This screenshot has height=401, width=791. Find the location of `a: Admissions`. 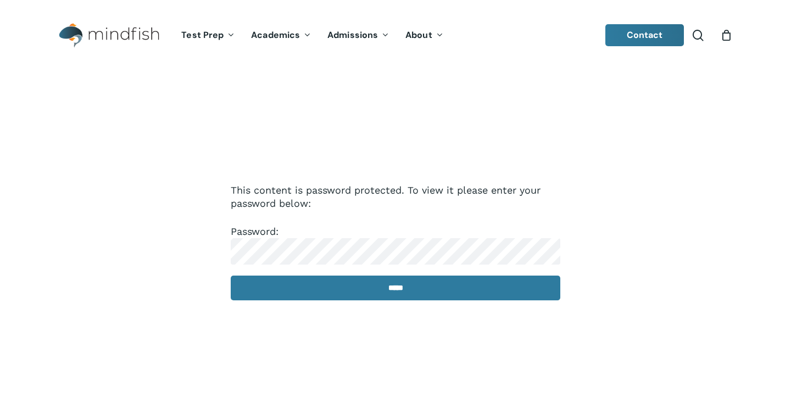

a: Admissions is located at coordinates (358, 35).